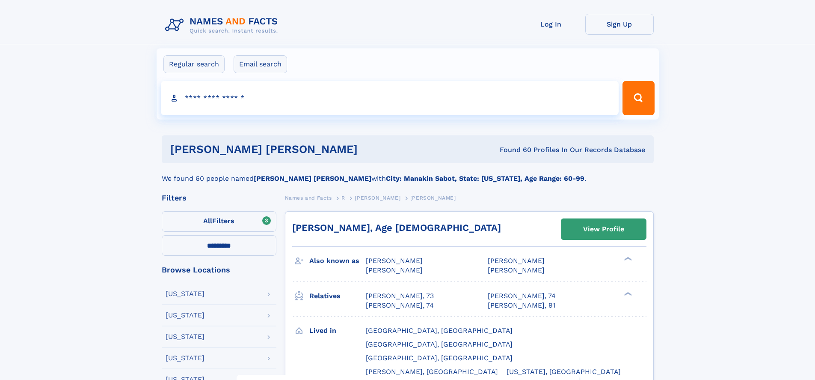 The height and width of the screenshot is (380, 815). Describe the element at coordinates (219, 221) in the screenshot. I see `label: Filters` at that location.